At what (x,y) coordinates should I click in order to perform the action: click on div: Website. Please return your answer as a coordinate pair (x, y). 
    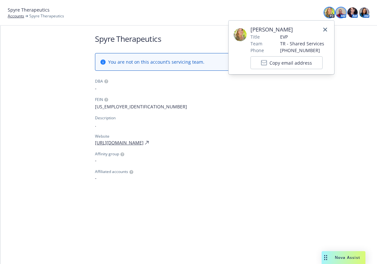
    Looking at the image, I should click on (189, 137).